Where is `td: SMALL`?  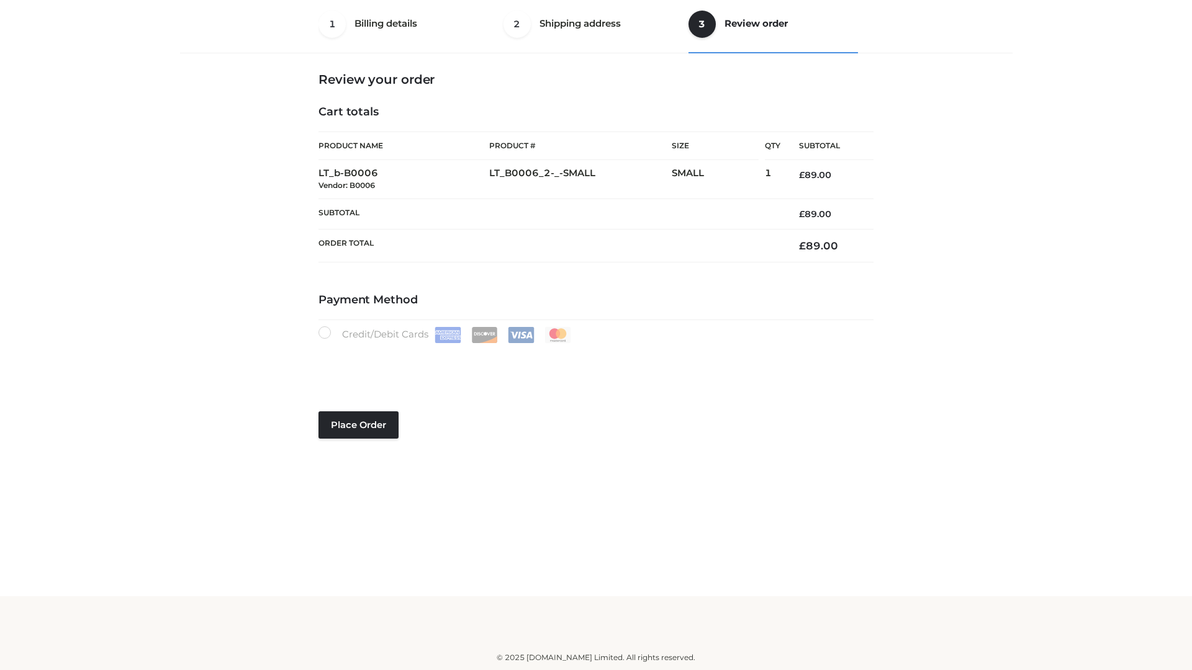
td: SMALL is located at coordinates (718, 179).